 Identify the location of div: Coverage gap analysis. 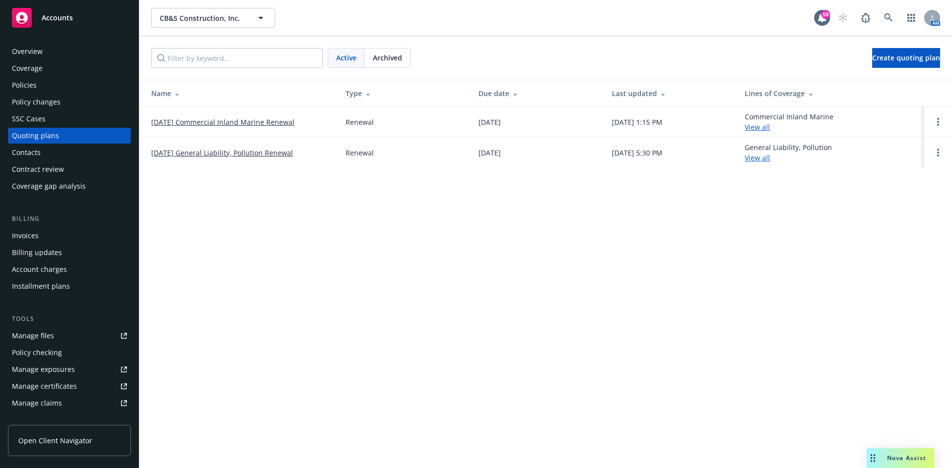
(49, 186).